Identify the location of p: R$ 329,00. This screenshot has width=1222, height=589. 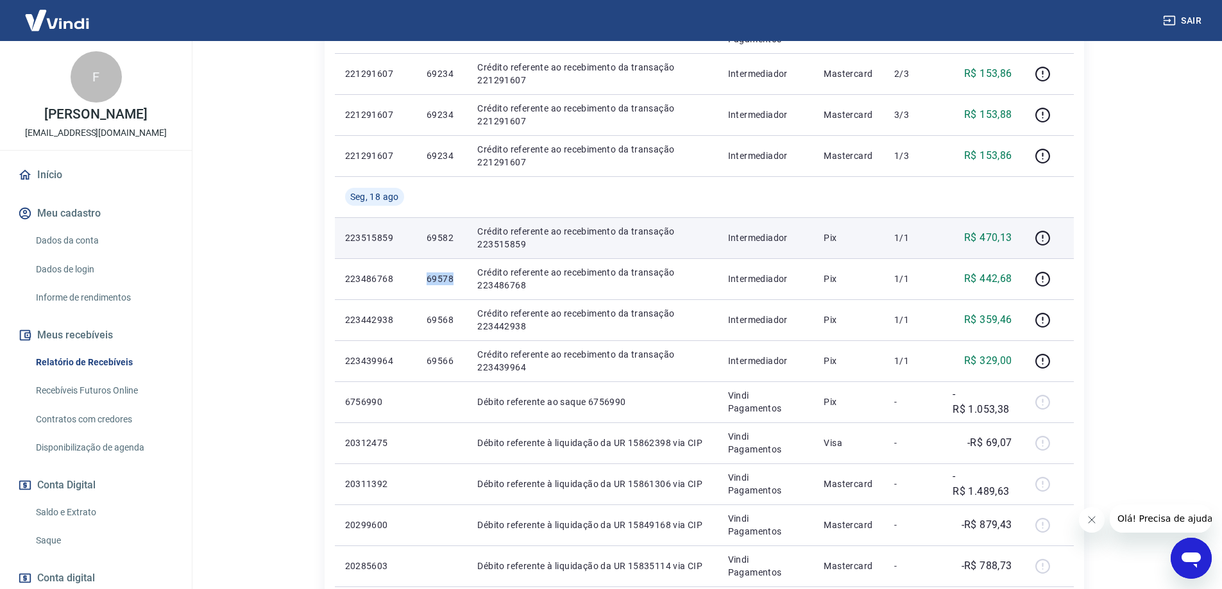
(988, 361).